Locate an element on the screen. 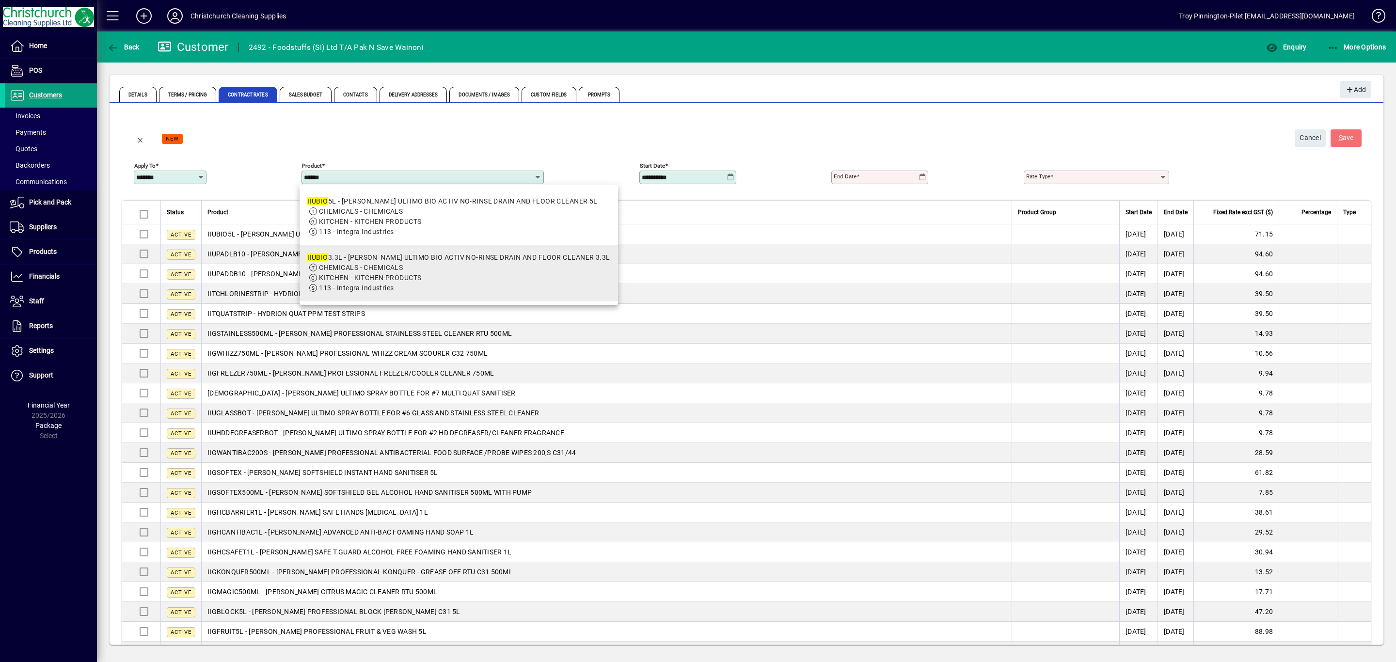  td: 52.19 is located at coordinates (1236, 651).